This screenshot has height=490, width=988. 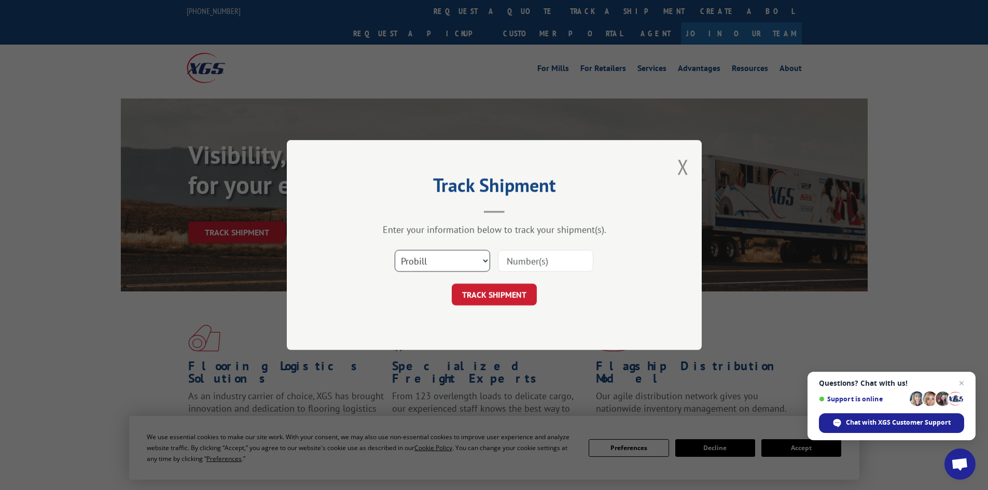 I want to click on div: Enter your information below to track your shipment(s)., so click(x=494, y=229).